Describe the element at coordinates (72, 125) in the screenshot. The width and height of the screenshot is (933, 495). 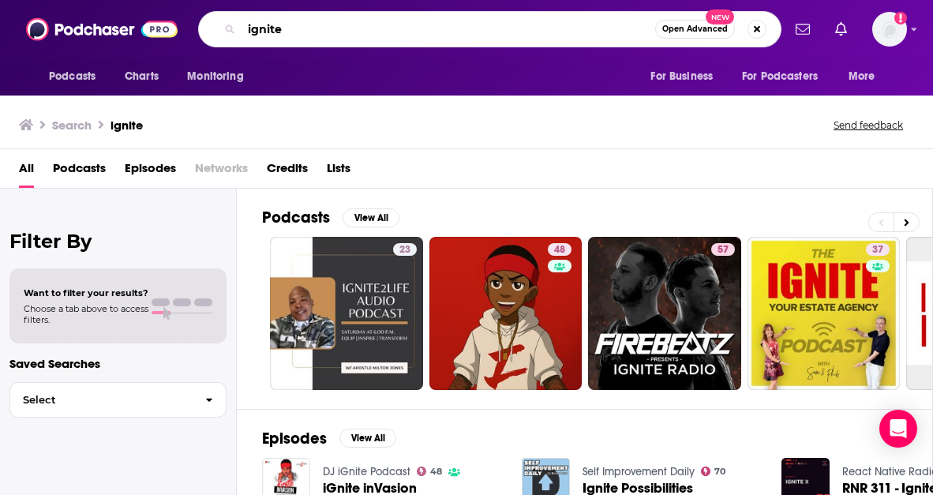
I see `h3: Search` at that location.